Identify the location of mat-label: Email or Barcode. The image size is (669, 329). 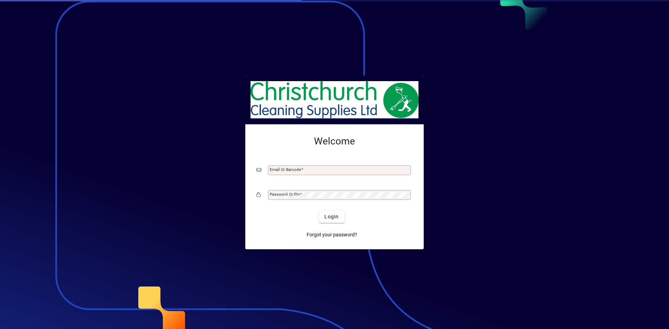
(285, 170).